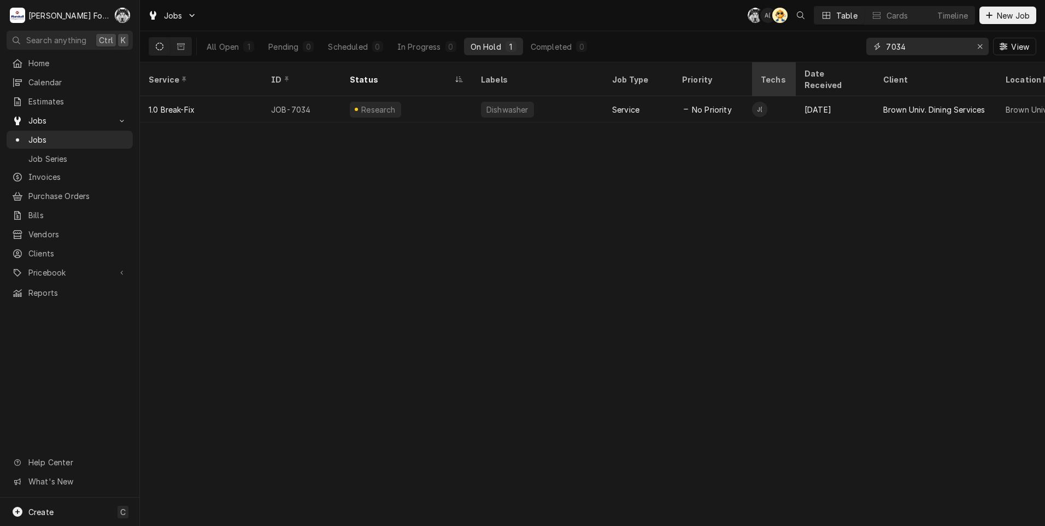 The height and width of the screenshot is (526, 1045). What do you see at coordinates (401, 79) in the screenshot?
I see `div: Status` at bounding box center [401, 79].